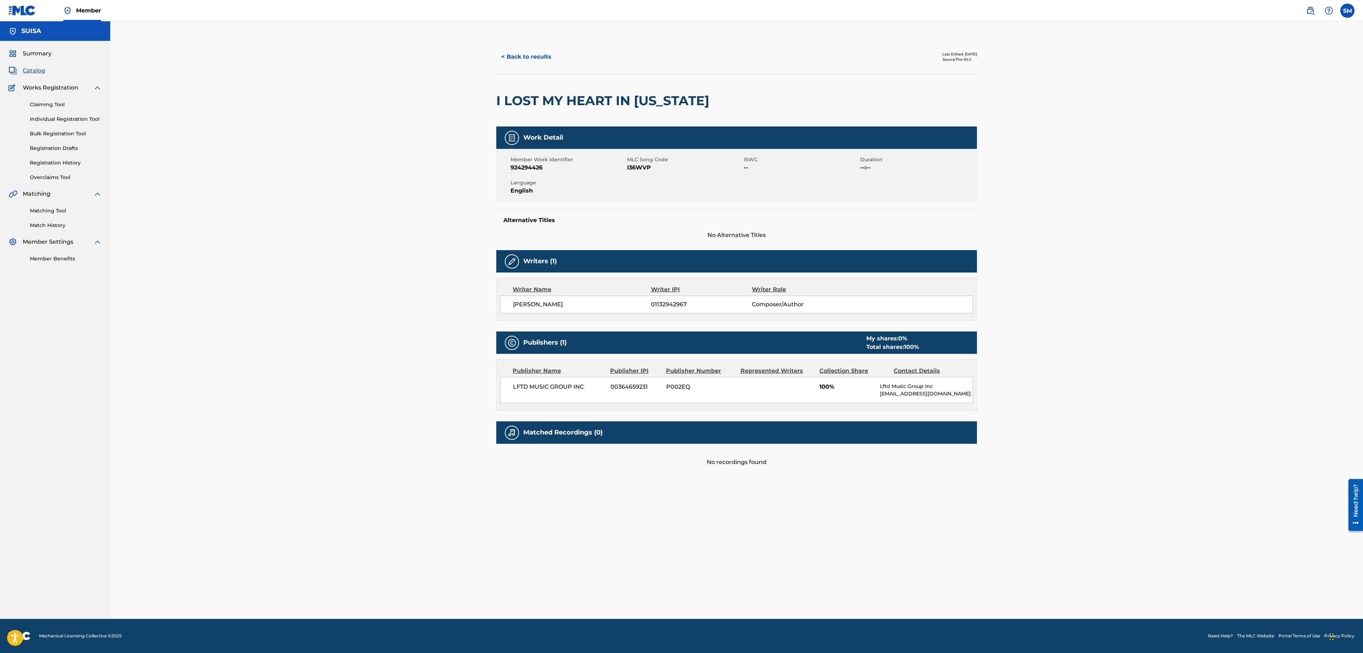 The height and width of the screenshot is (653, 1363). What do you see at coordinates (66, 148) in the screenshot?
I see `a: Registration Drafts` at bounding box center [66, 148].